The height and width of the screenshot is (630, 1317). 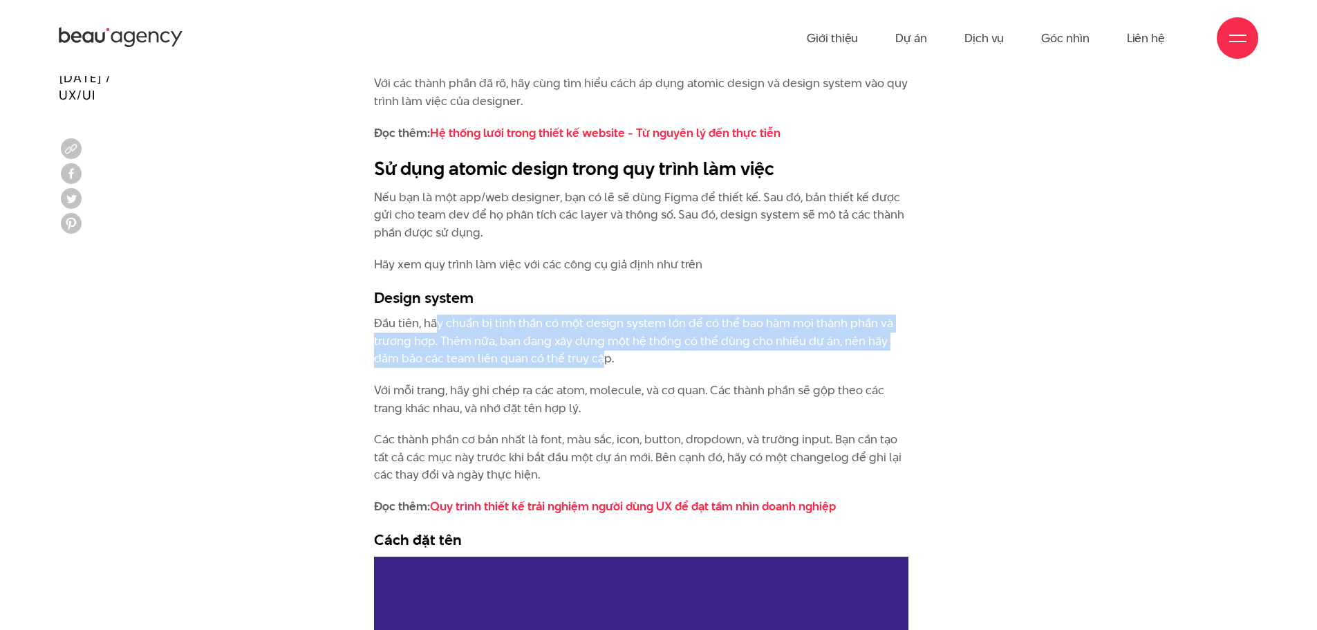 I want to click on p: Các thành phần cơ bản nhất là font, màu sắc, icon, button, dropdown, và trường input. Bạn cần tạo..., so click(x=641, y=457).